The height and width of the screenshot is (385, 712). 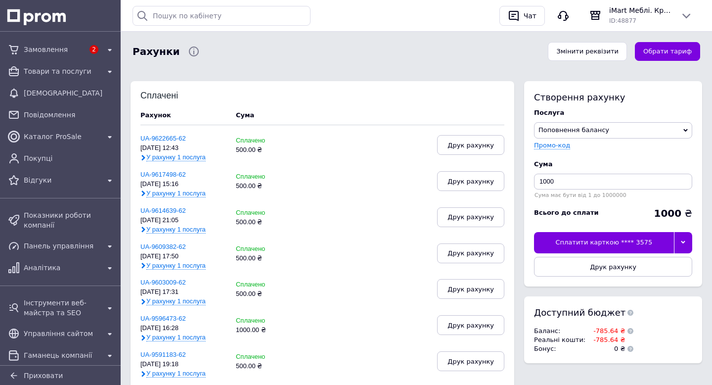 I want to click on a: UA-9596473-62, so click(x=163, y=318).